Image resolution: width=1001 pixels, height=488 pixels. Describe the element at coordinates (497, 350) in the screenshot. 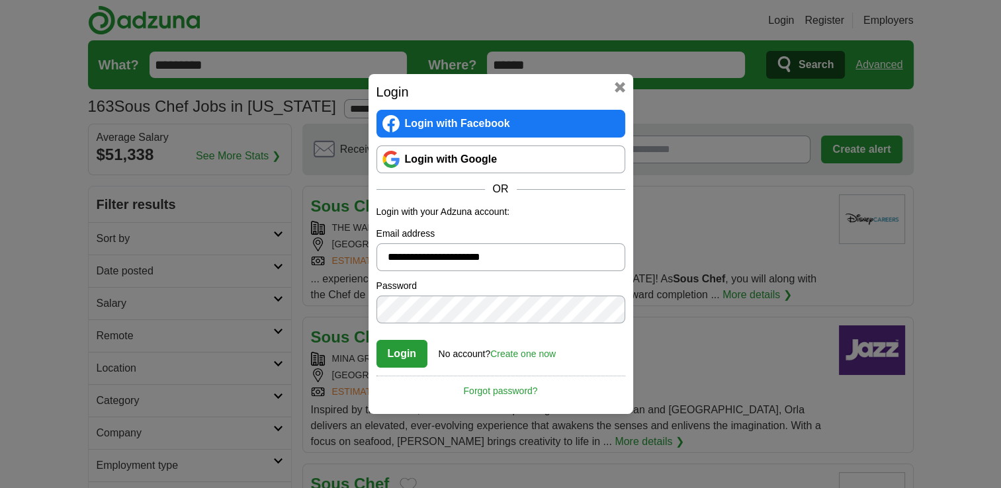

I see `div: No account?` at that location.